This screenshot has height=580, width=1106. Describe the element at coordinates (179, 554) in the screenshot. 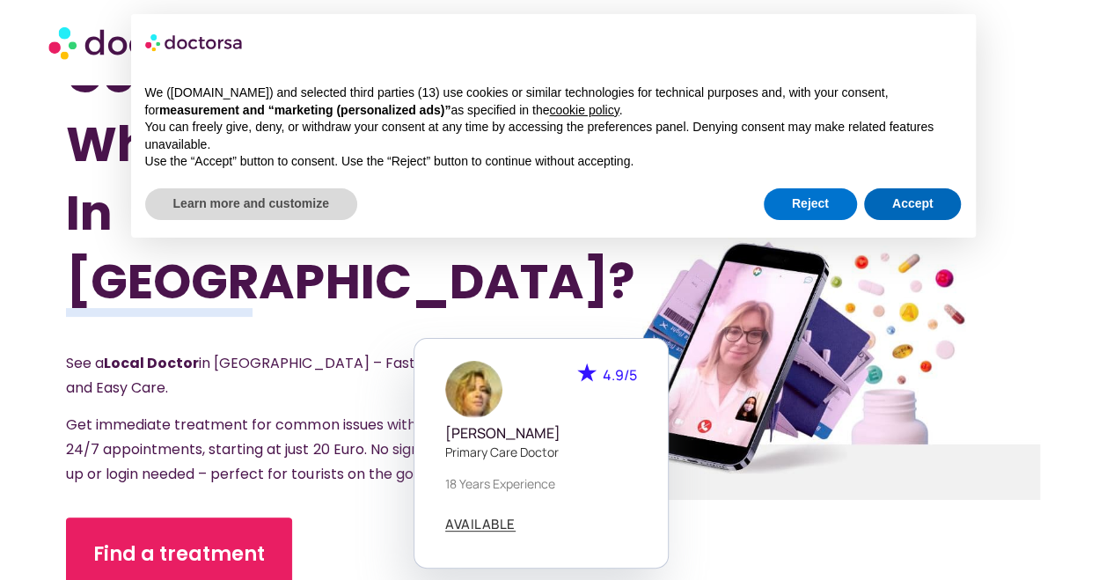

I see `span: Find a treatment` at that location.